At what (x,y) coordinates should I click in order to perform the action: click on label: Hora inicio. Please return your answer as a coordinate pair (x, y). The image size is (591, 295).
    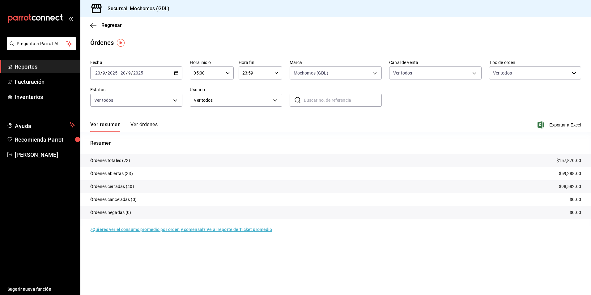
    Looking at the image, I should click on (212, 62).